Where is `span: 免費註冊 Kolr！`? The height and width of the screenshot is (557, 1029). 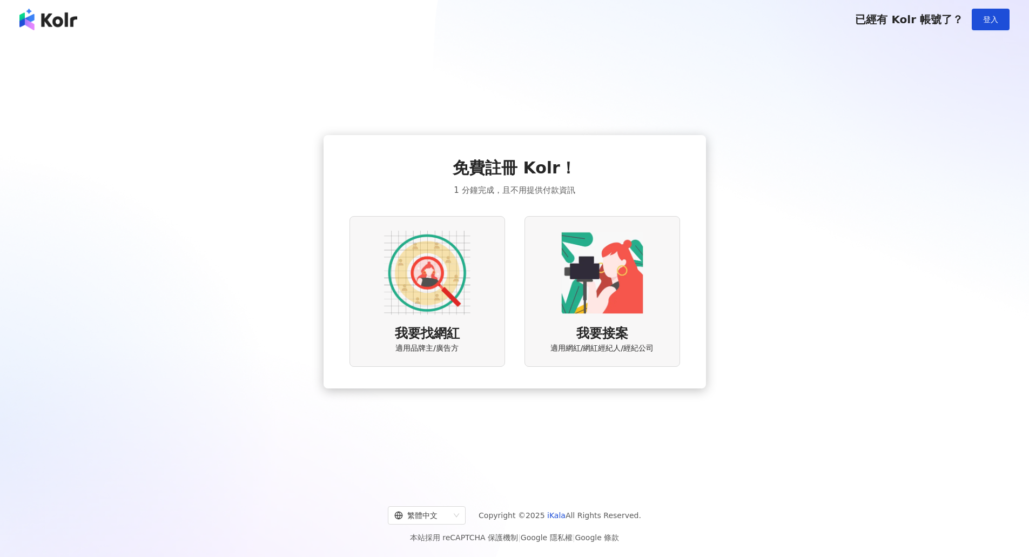 span: 免費註冊 Kolr！ is located at coordinates (514, 168).